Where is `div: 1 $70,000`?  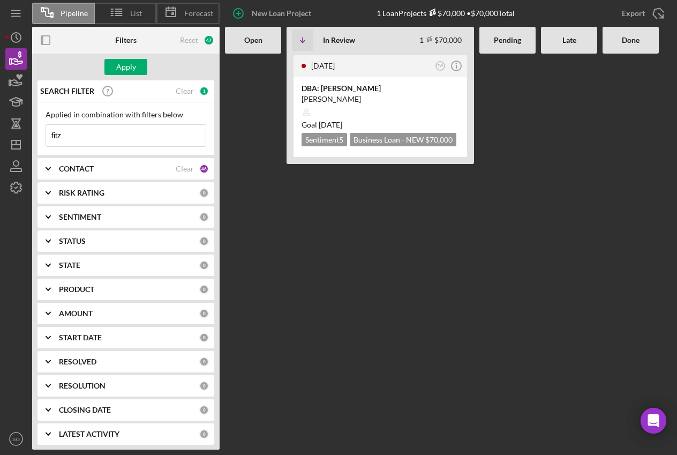
div: 1 $70,000 is located at coordinates (440, 40).